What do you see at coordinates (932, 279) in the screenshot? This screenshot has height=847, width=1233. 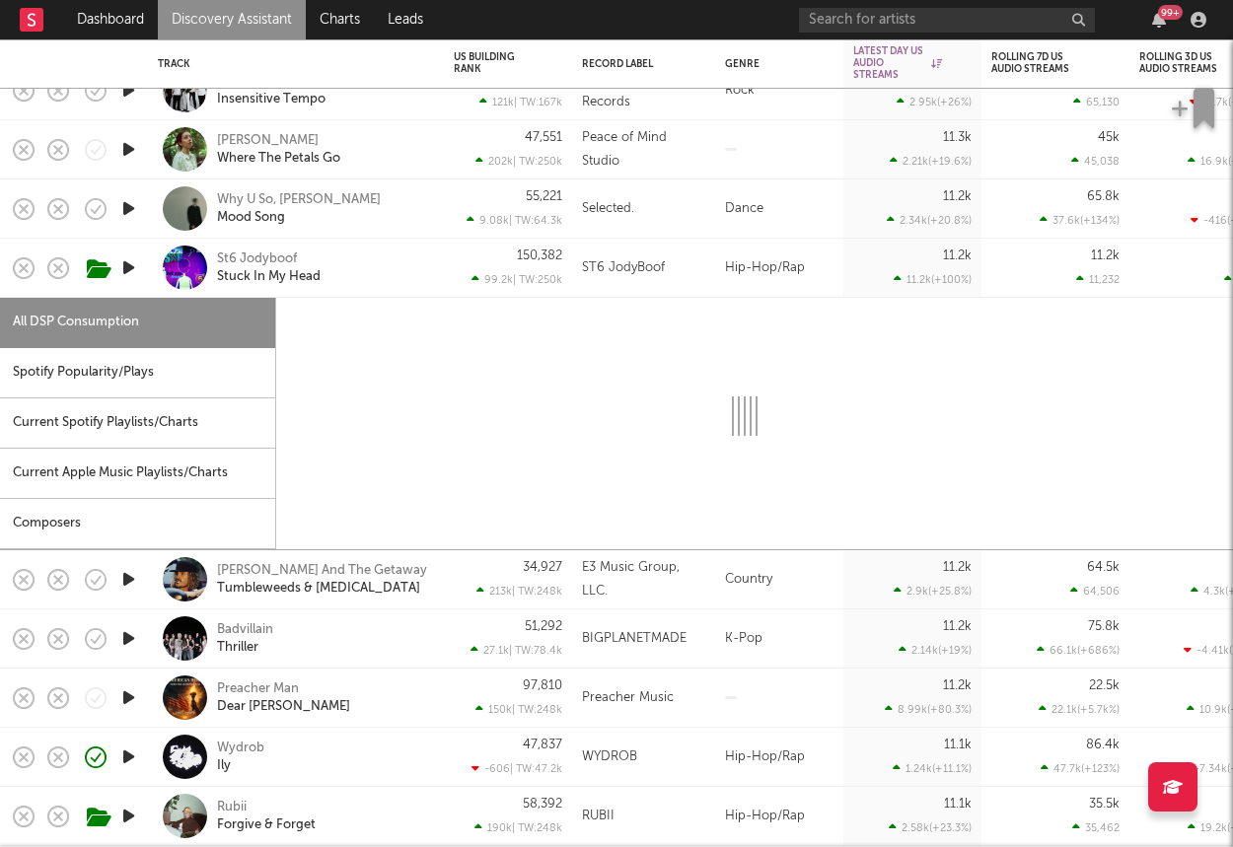 I see `div: 11.2k ( +100 % )` at bounding box center [932, 279].